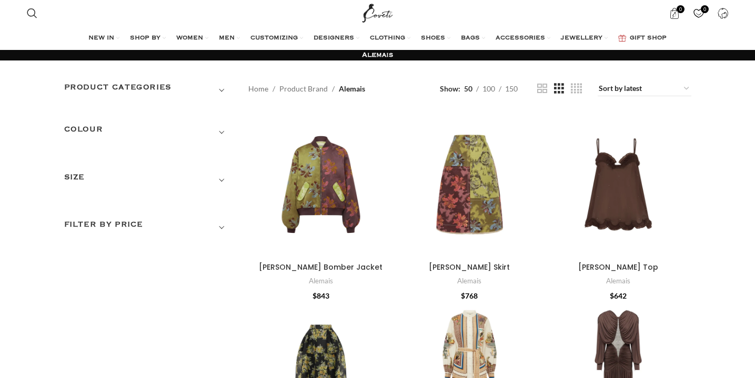  What do you see at coordinates (189, 38) in the screenshot?
I see `span: WOMEN` at bounding box center [189, 38].